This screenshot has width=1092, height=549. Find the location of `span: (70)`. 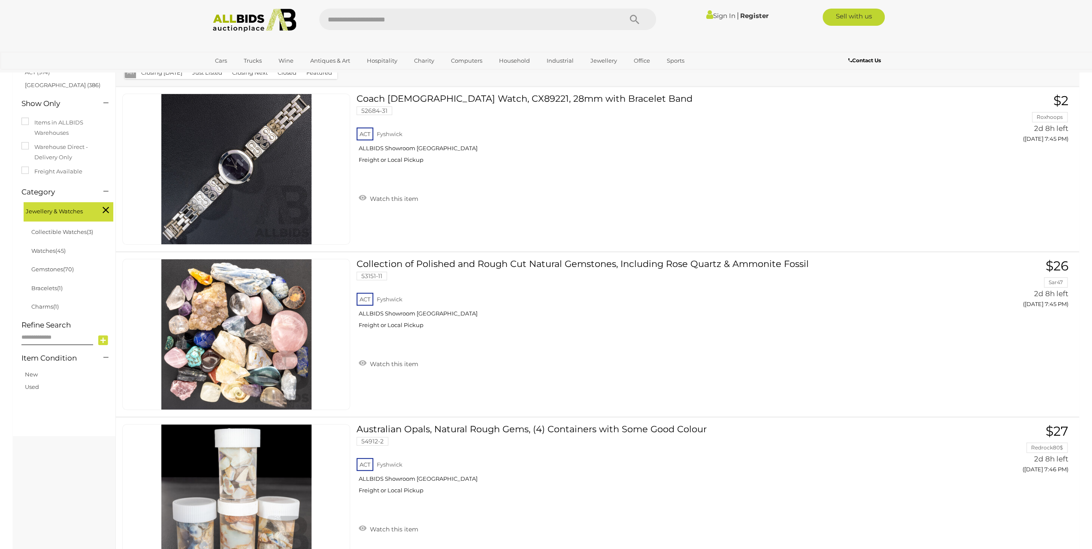

span: (70) is located at coordinates (68, 269).